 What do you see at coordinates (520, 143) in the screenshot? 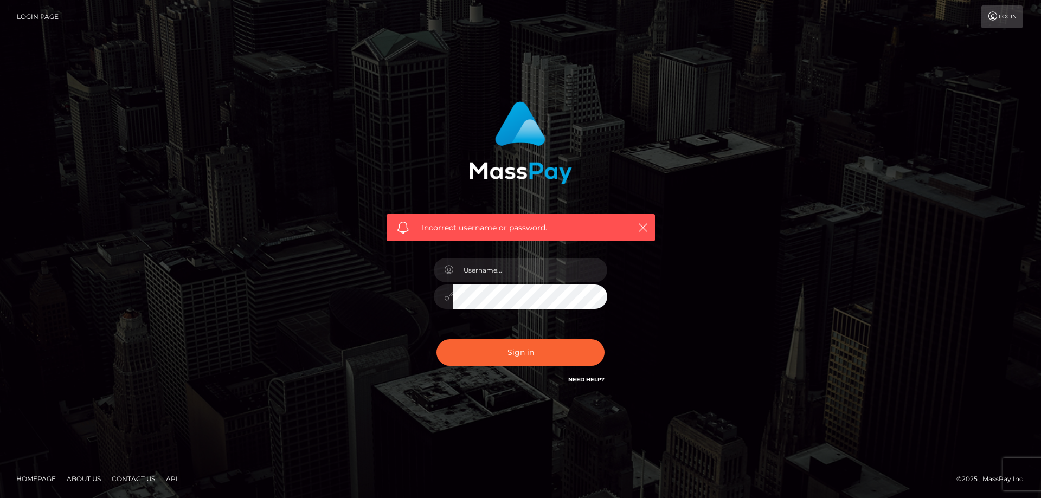
I see `img: MassPay Login` at bounding box center [520, 143].